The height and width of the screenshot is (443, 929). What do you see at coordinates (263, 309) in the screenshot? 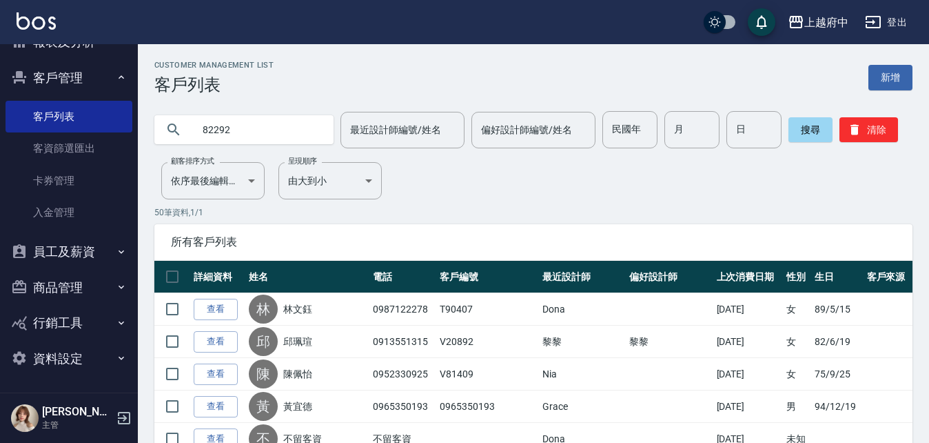
I see `div: 林` at bounding box center [263, 309].